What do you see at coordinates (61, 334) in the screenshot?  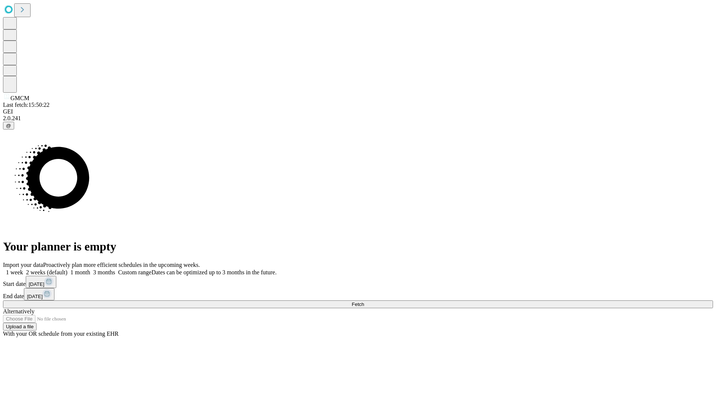 I see `span: With your OR schedule from your existing EHR` at bounding box center [61, 334].